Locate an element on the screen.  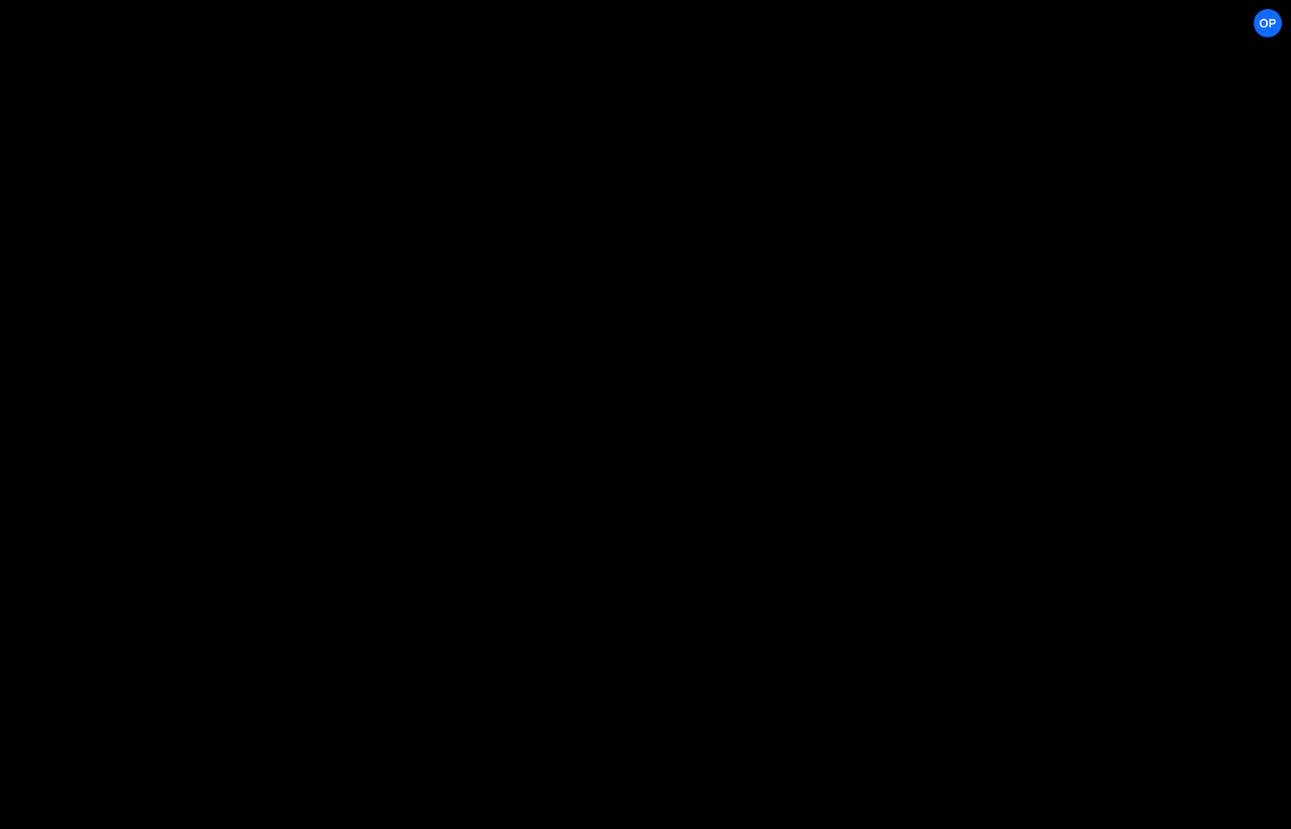
h3: Your snapshots will show here is located at coordinates (196, 247).